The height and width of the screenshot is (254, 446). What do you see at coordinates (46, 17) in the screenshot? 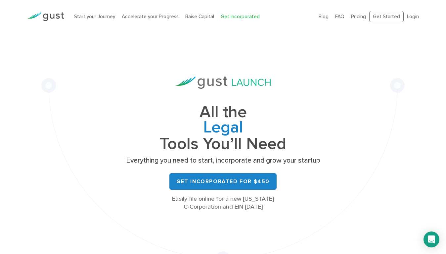
I see `img: Gust Logo` at bounding box center [46, 17].